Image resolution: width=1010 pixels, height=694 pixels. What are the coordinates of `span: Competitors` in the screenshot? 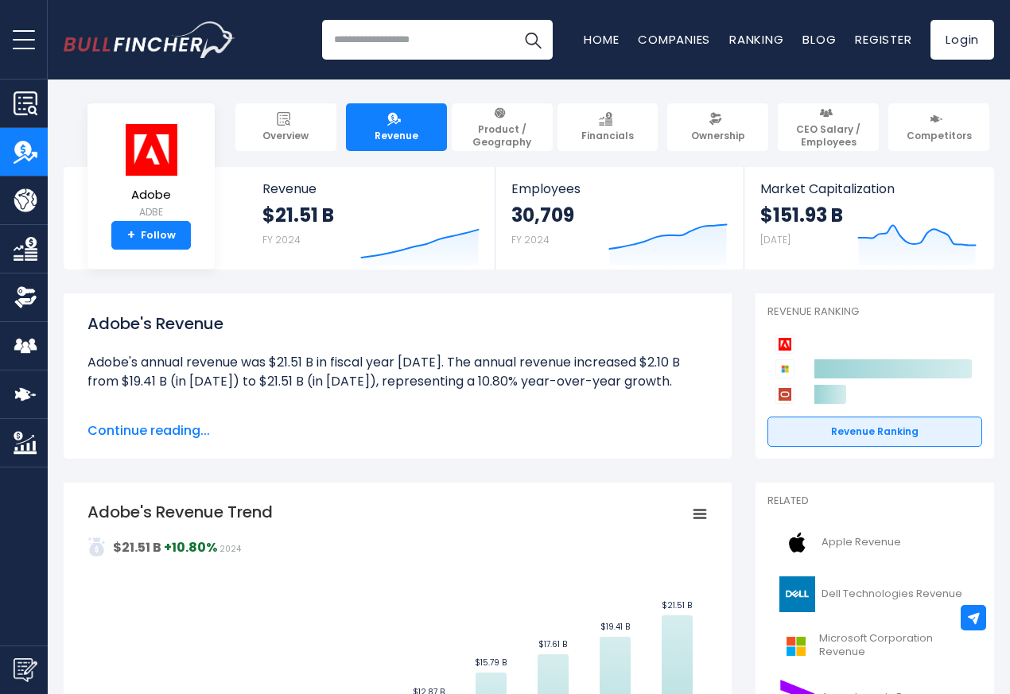 It's located at (939, 136).